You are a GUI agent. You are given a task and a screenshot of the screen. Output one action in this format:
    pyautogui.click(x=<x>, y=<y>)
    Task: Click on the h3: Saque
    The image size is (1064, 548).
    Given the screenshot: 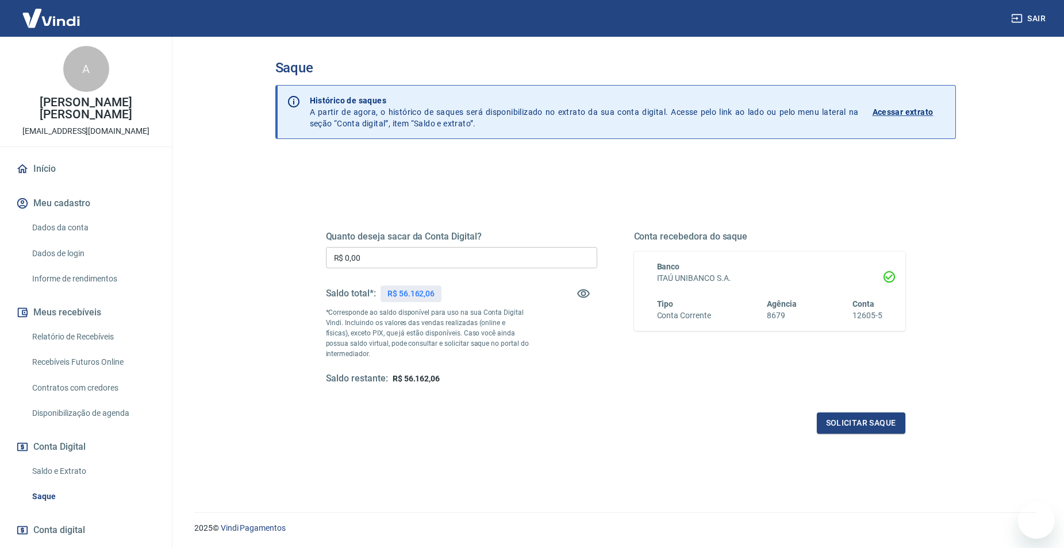 What is the action you would take?
    pyautogui.click(x=616, y=68)
    